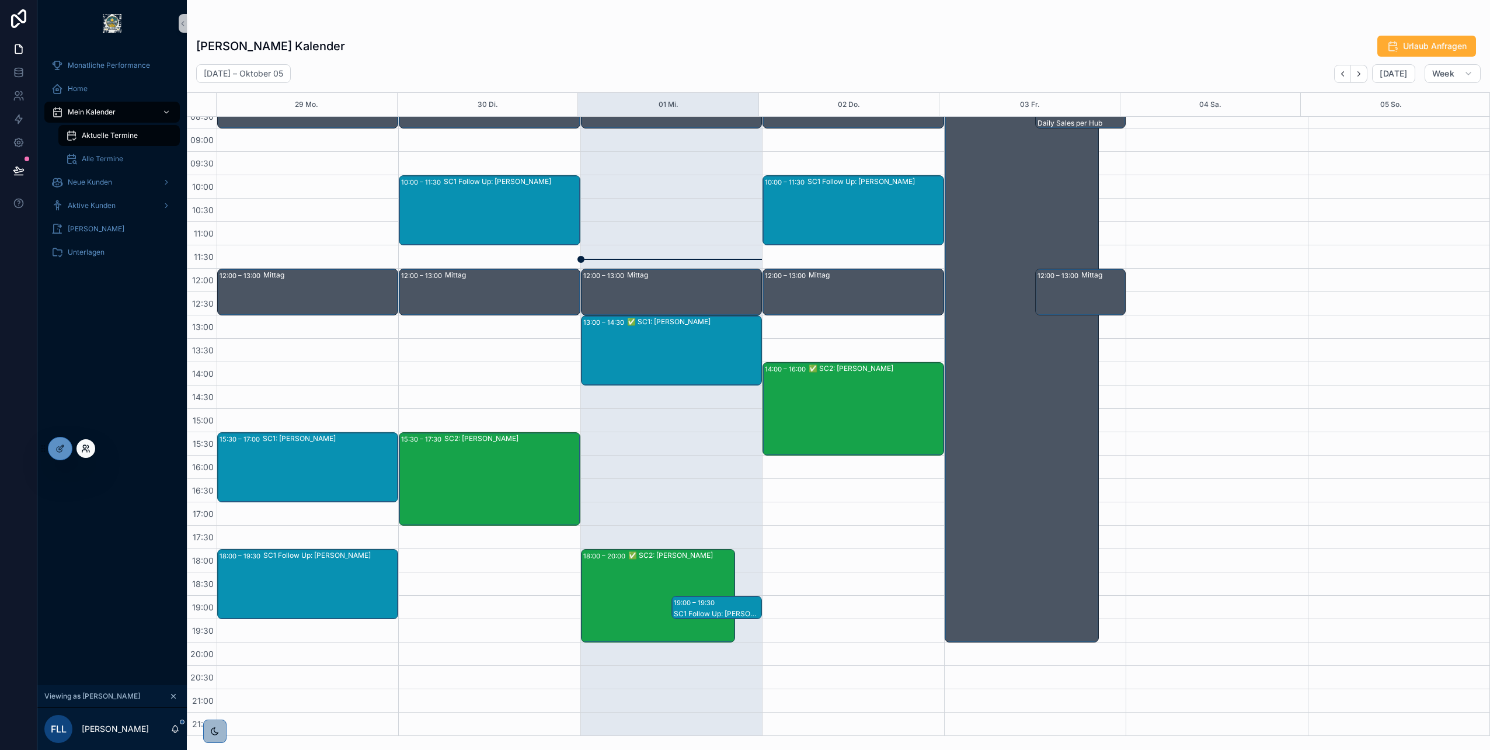 This screenshot has width=1490, height=750. What do you see at coordinates (203, 210) in the screenshot?
I see `span: 10:30` at bounding box center [203, 210].